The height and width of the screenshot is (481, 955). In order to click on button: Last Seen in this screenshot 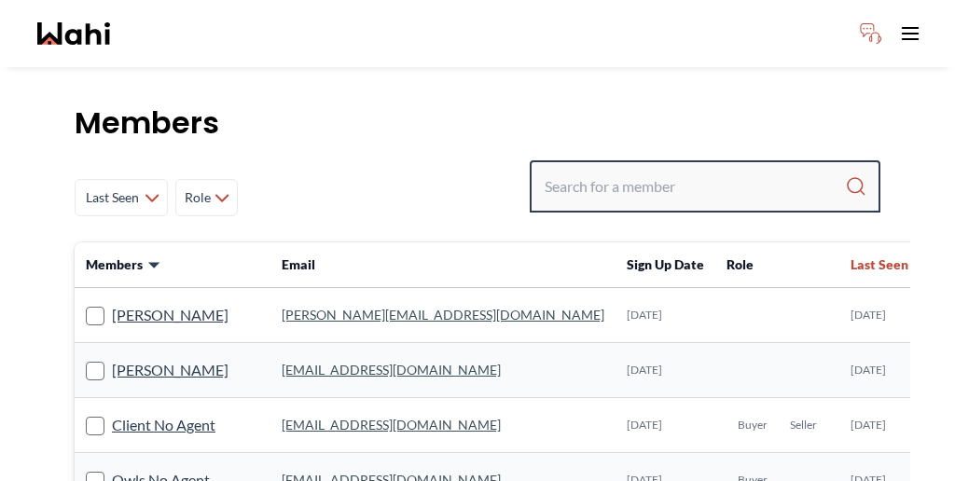, I will do `click(889, 265)`.